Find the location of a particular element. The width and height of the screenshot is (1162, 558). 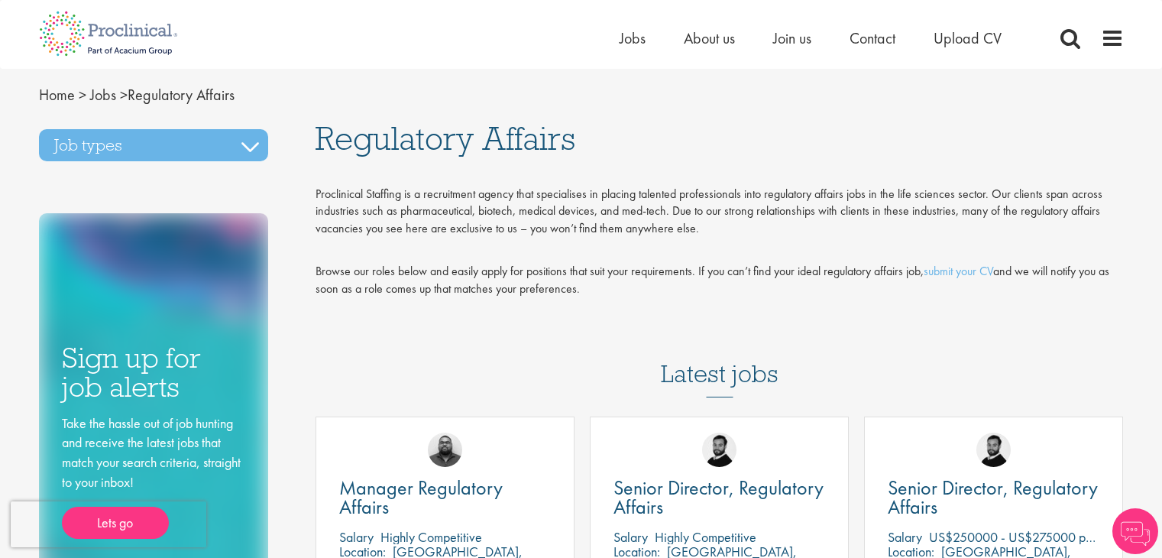

a: Upload CV is located at coordinates (967, 38).